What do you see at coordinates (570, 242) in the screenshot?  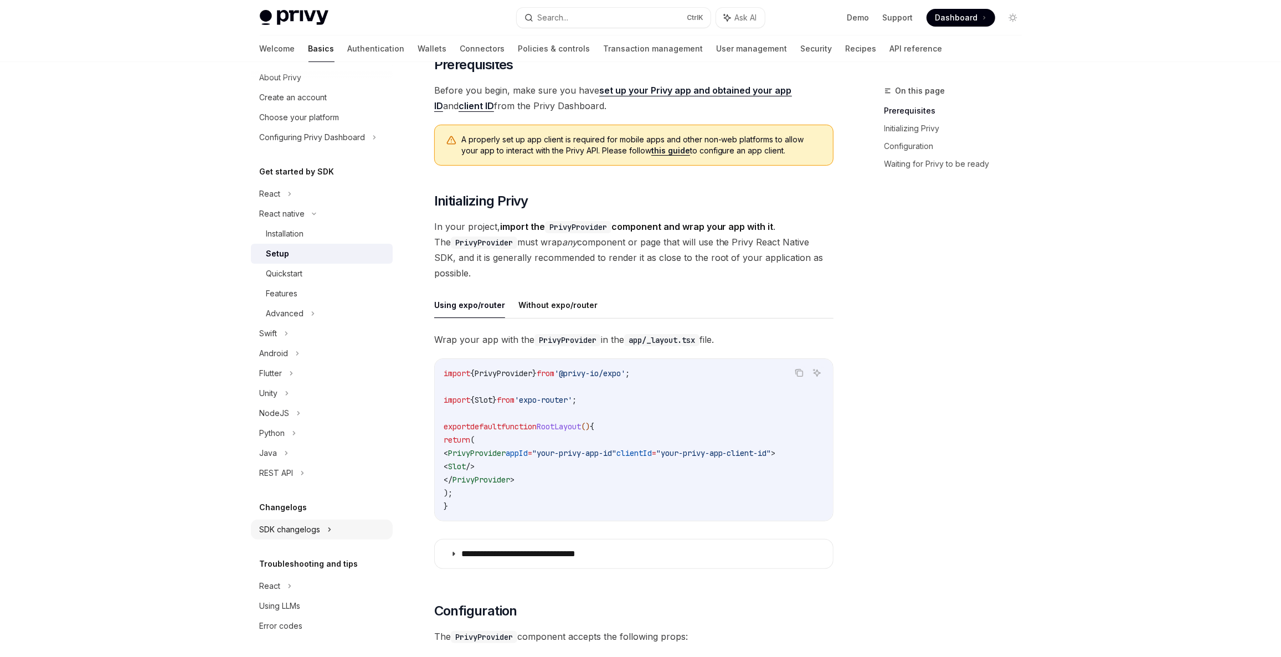 I see `em: any` at bounding box center [570, 242].